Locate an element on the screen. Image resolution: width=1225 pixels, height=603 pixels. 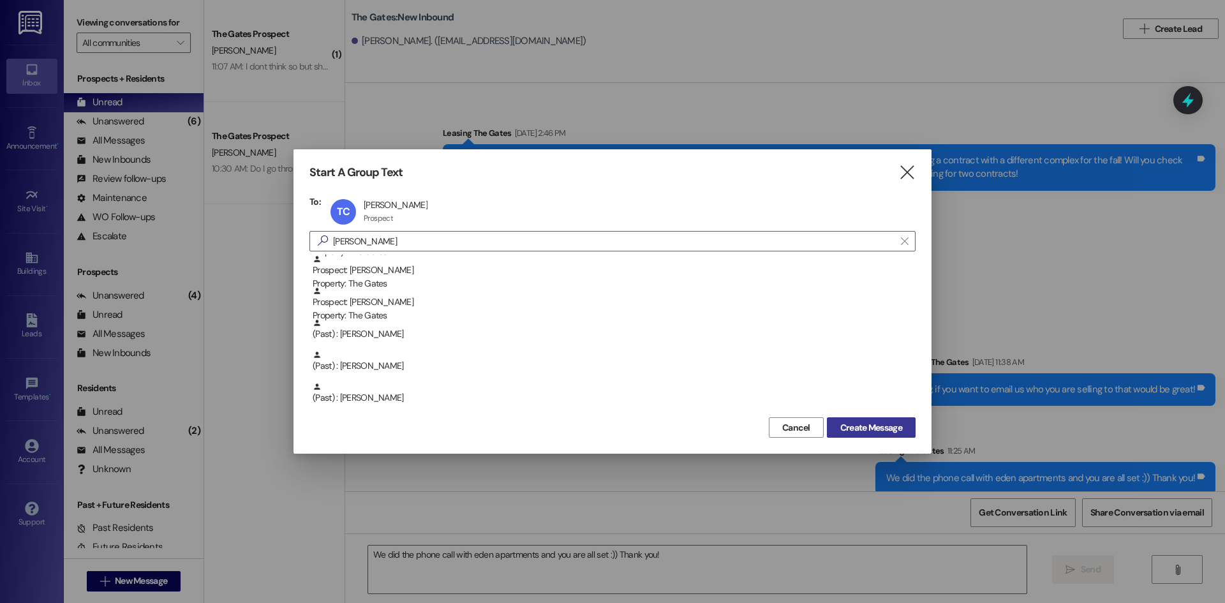
div: Prospect is located at coordinates (378, 218).